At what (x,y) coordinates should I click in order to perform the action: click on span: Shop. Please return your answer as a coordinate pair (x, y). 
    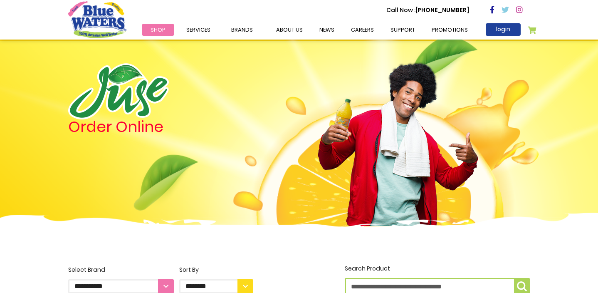
    Looking at the image, I should click on (158, 30).